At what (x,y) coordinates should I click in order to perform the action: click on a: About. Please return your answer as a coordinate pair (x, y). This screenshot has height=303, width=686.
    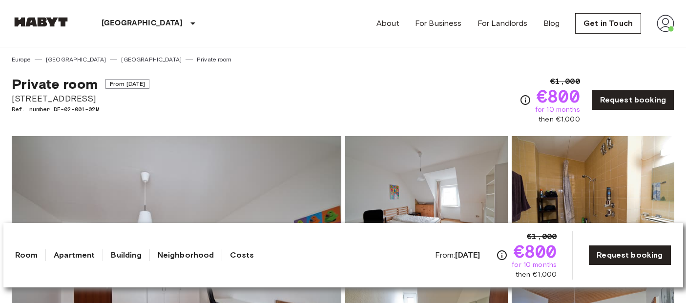
    Looking at the image, I should click on (387, 23).